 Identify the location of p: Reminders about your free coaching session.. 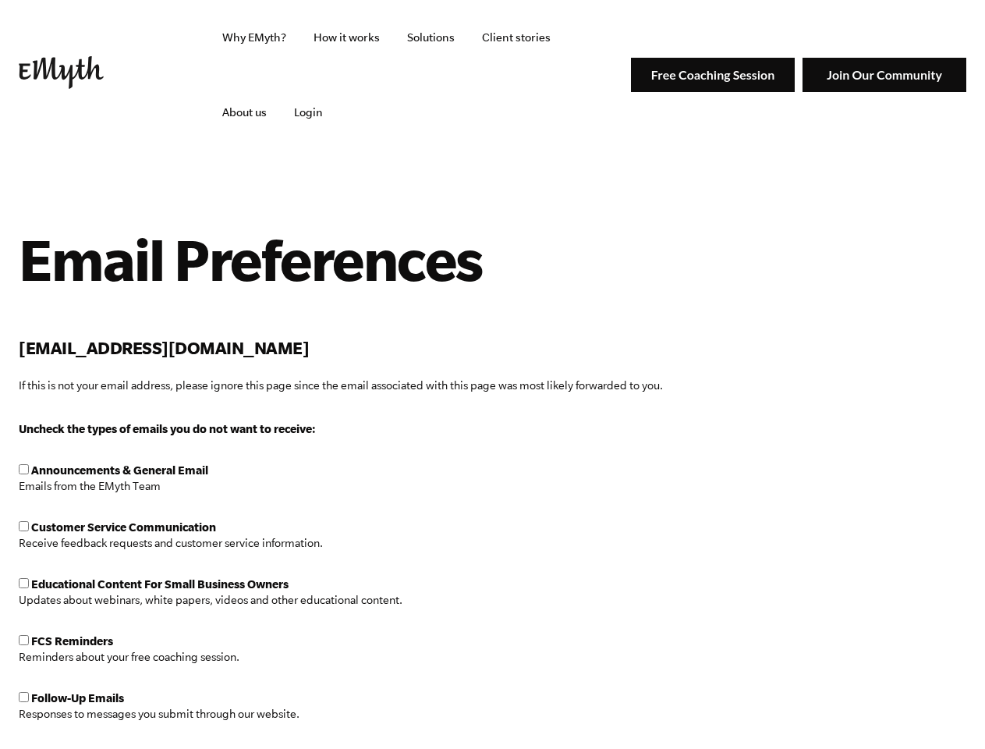
(345, 657).